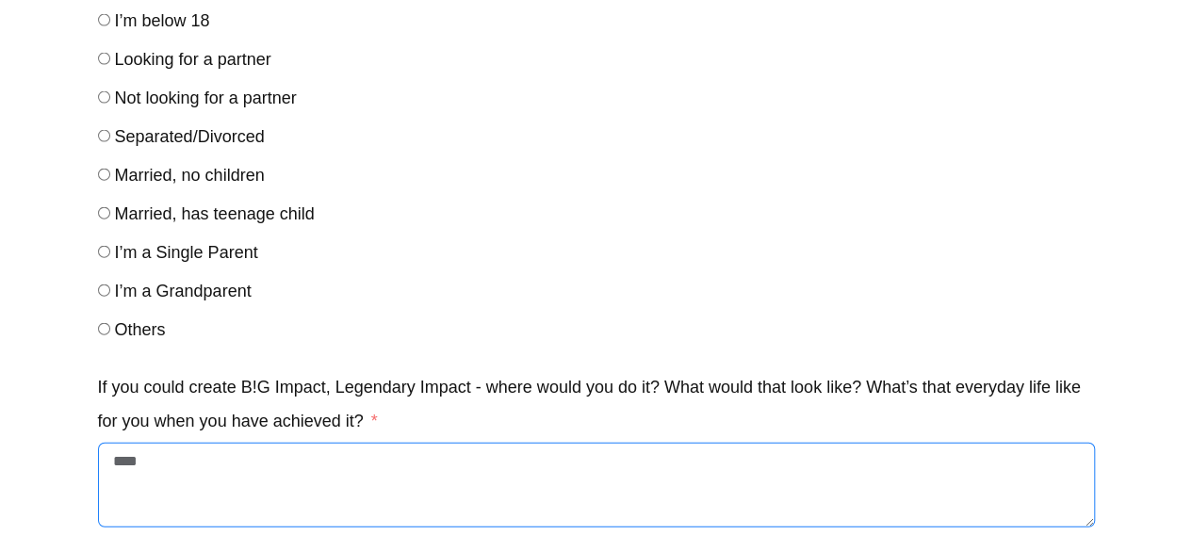 Image resolution: width=1192 pixels, height=551 pixels. What do you see at coordinates (104, 213) in the screenshot?
I see `input: Married, has teenage child` at bounding box center [104, 213].